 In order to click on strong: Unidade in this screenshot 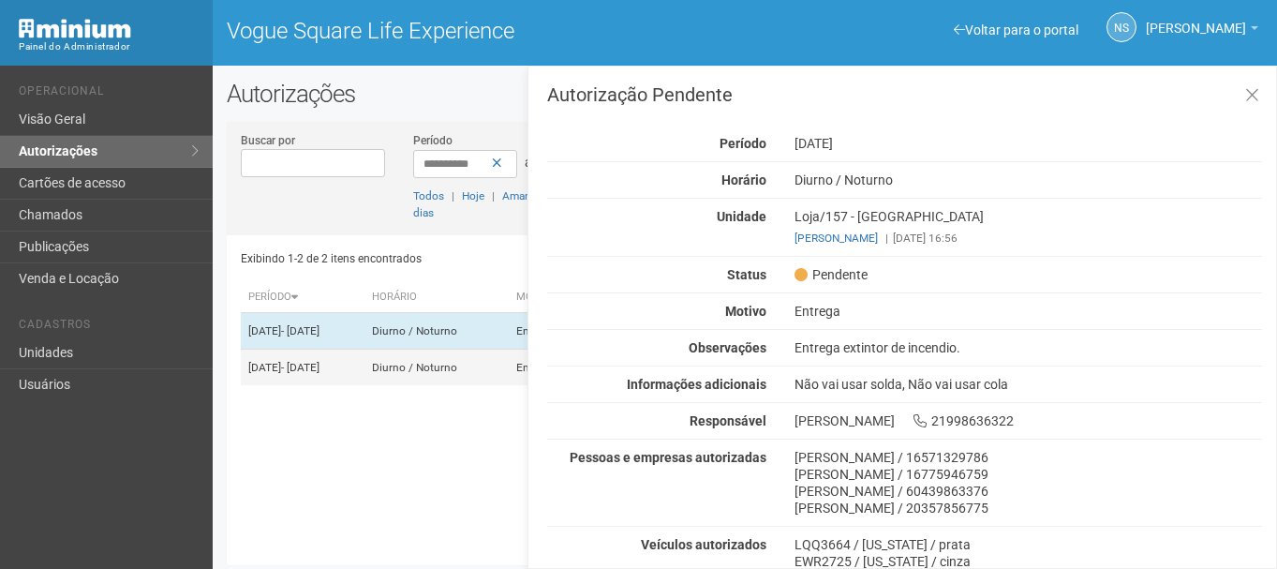, I will do `click(741, 216)`.